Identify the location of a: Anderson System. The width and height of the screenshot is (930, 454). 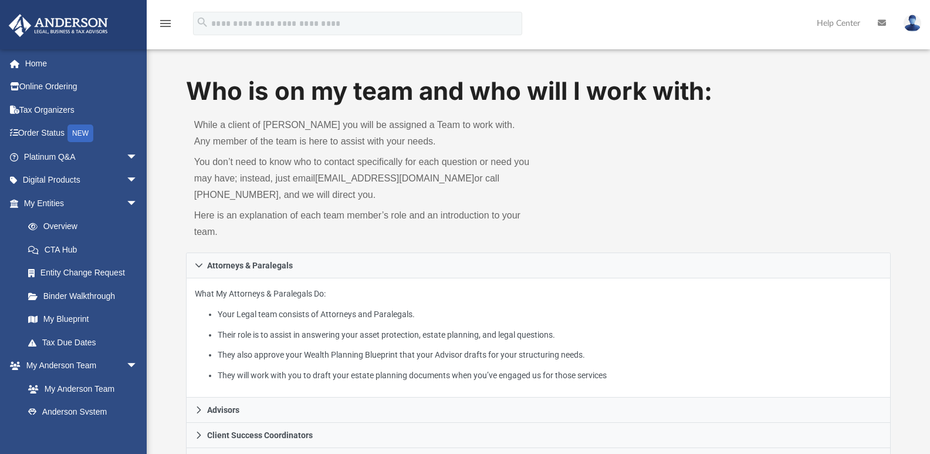
(83, 412).